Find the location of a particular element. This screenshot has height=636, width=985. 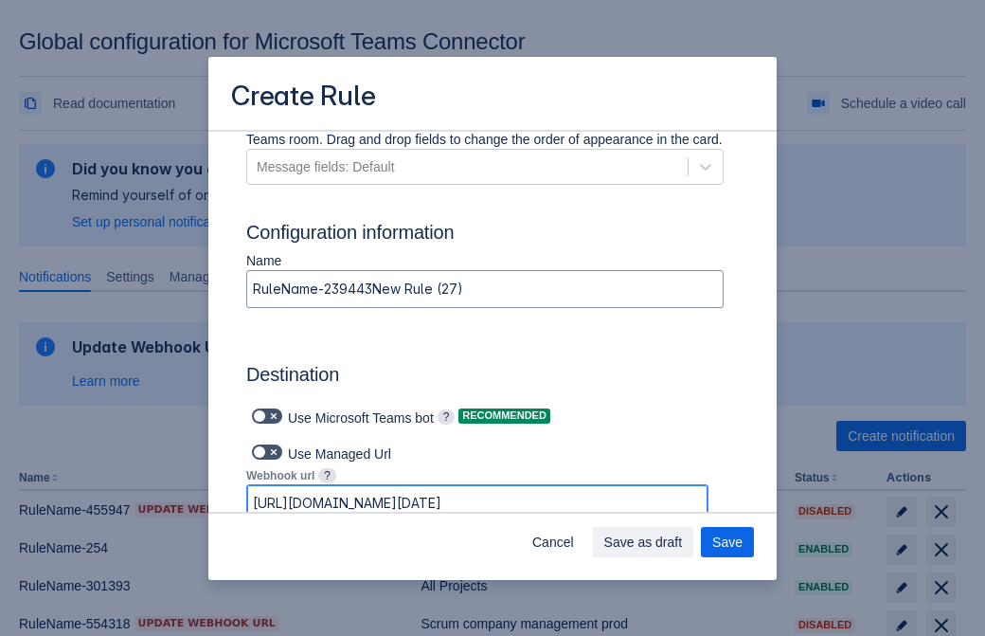

span: Save as draft is located at coordinates (643, 542).